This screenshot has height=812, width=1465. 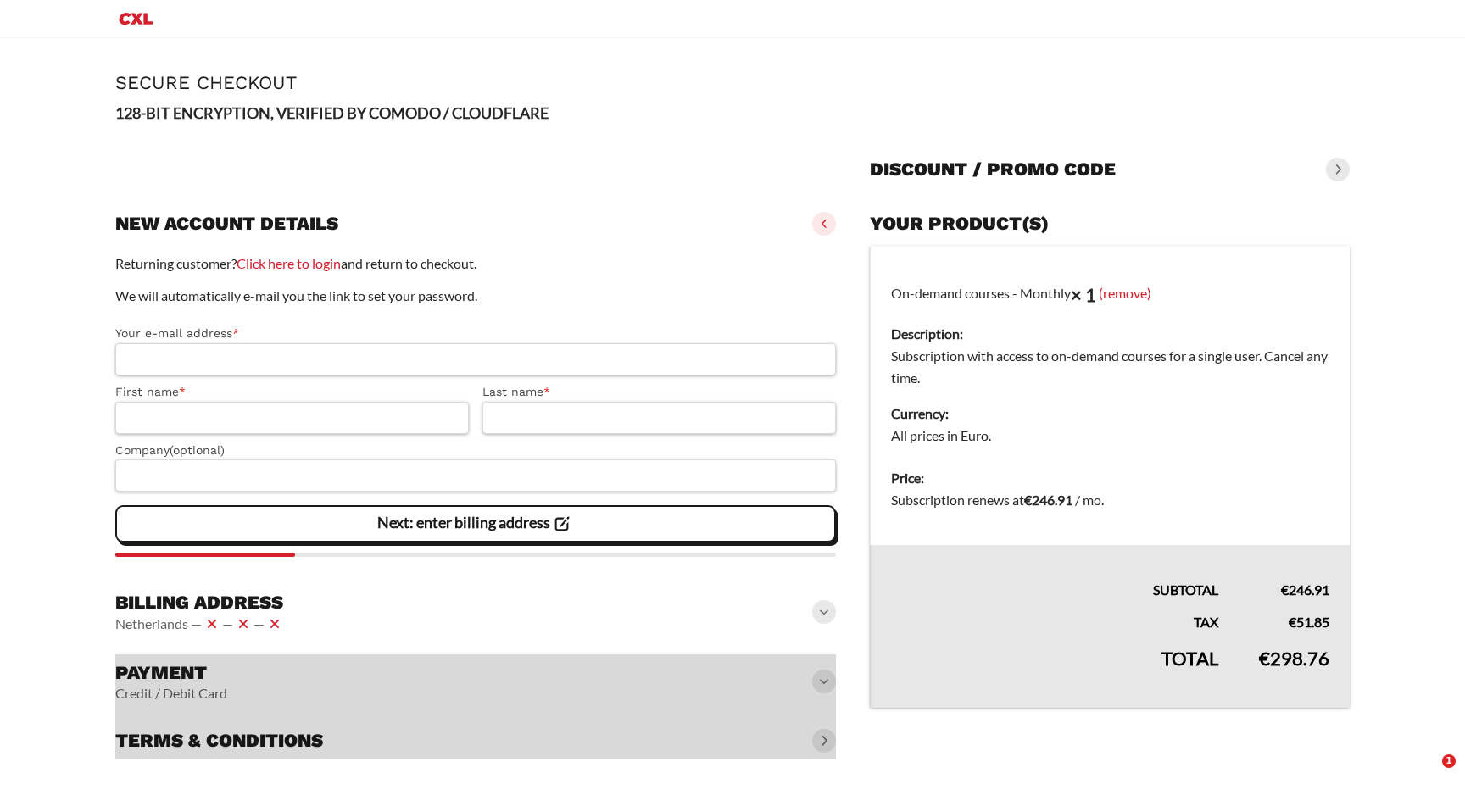 I want to click on td: On-demand courses - Monthly, so click(x=1110, y=352).